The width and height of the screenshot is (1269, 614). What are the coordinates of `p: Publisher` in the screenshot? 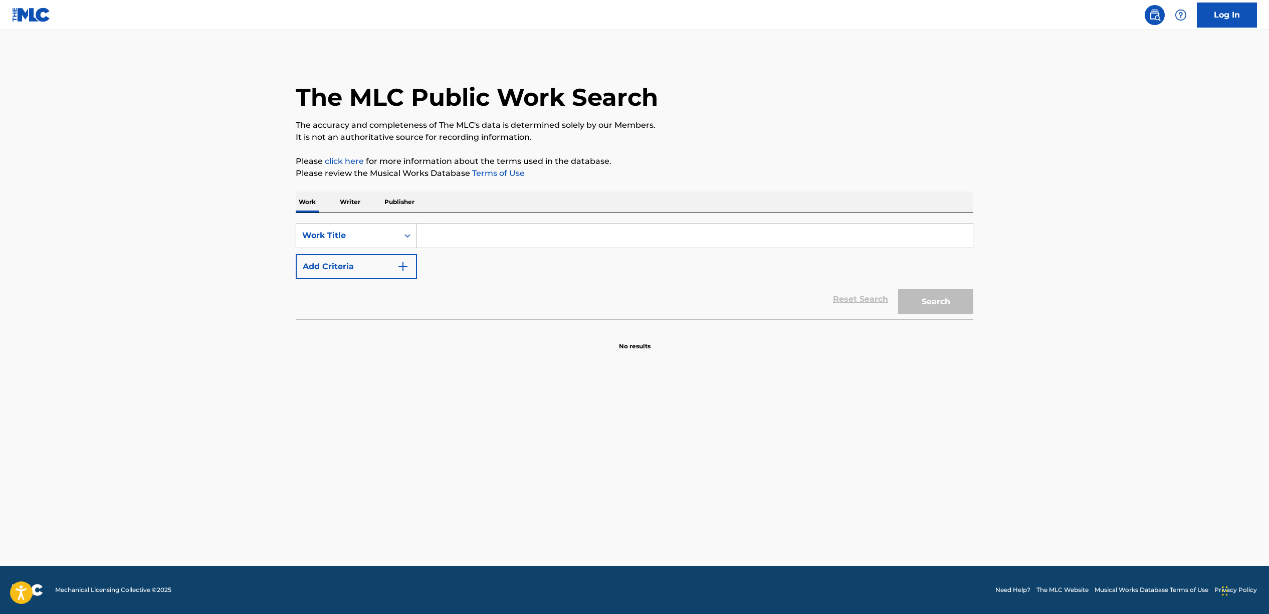 It's located at (399, 202).